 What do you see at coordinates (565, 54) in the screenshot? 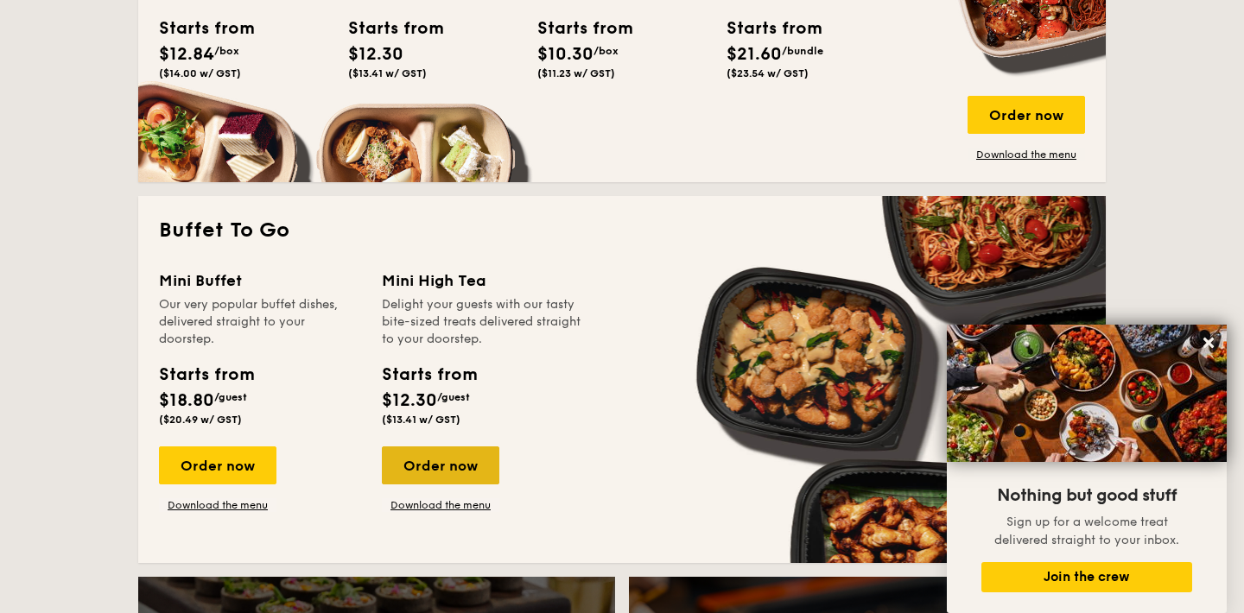
I see `span: $10.30` at bounding box center [565, 54].